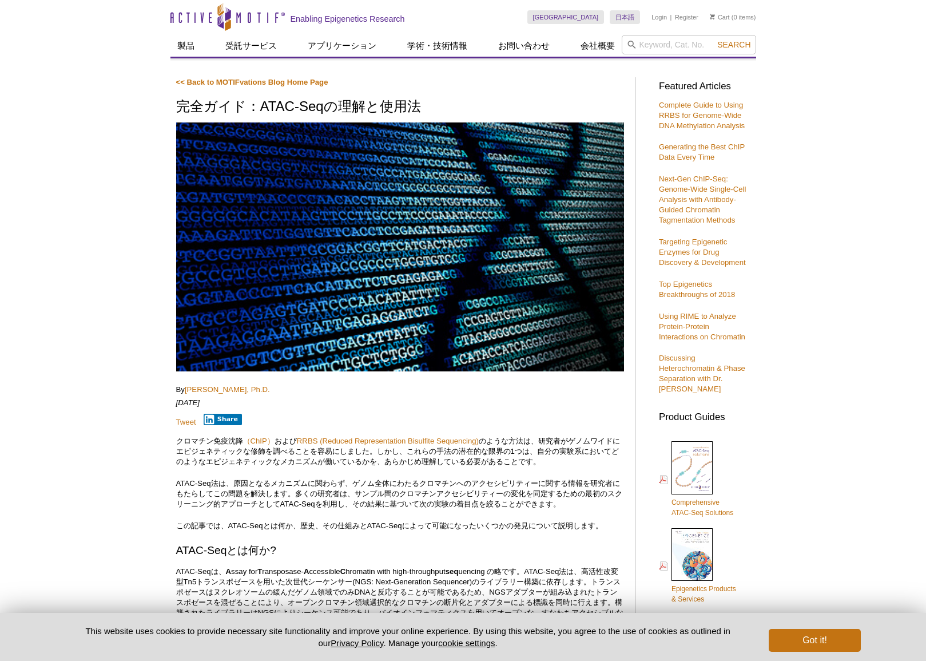 This screenshot has height=661, width=926. I want to click on img: Epi_brochure_140604_cover_web_70x200, so click(692, 554).